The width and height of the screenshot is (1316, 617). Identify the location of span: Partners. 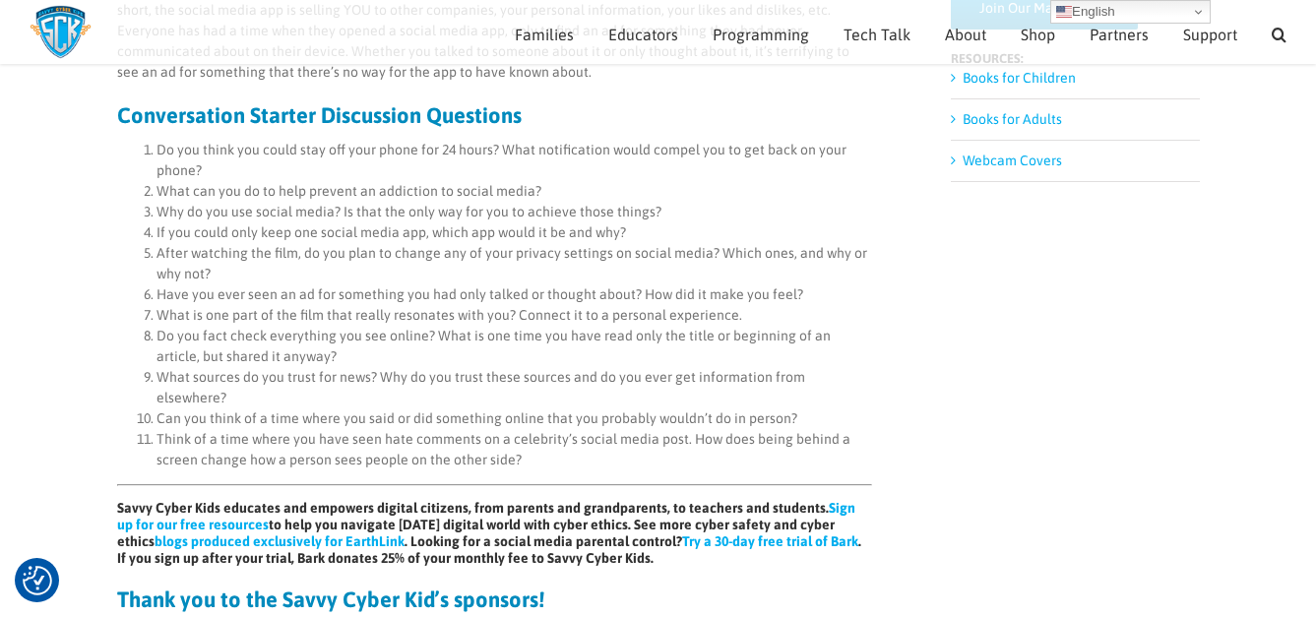
(1119, 34).